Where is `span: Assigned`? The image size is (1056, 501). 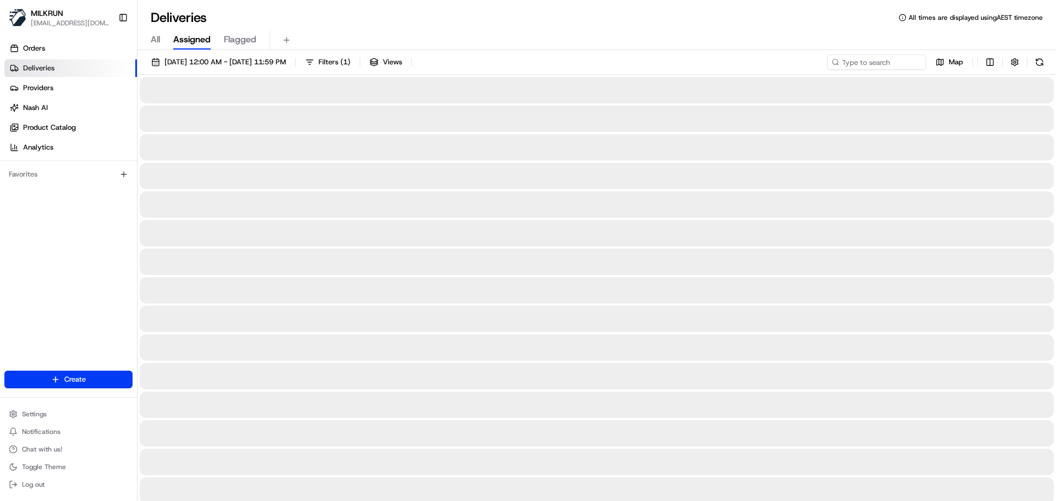
span: Assigned is located at coordinates (192, 40).